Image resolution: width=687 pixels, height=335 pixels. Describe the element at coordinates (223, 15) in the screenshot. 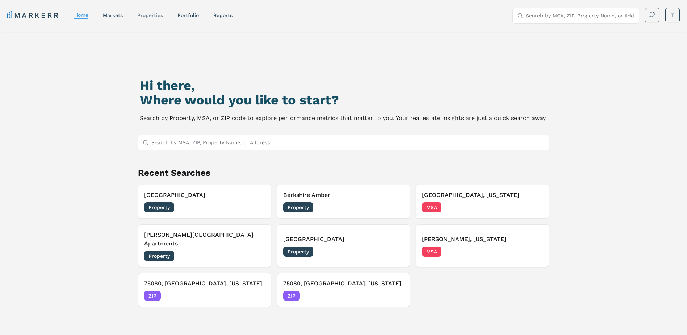

I see `a: reports` at that location.